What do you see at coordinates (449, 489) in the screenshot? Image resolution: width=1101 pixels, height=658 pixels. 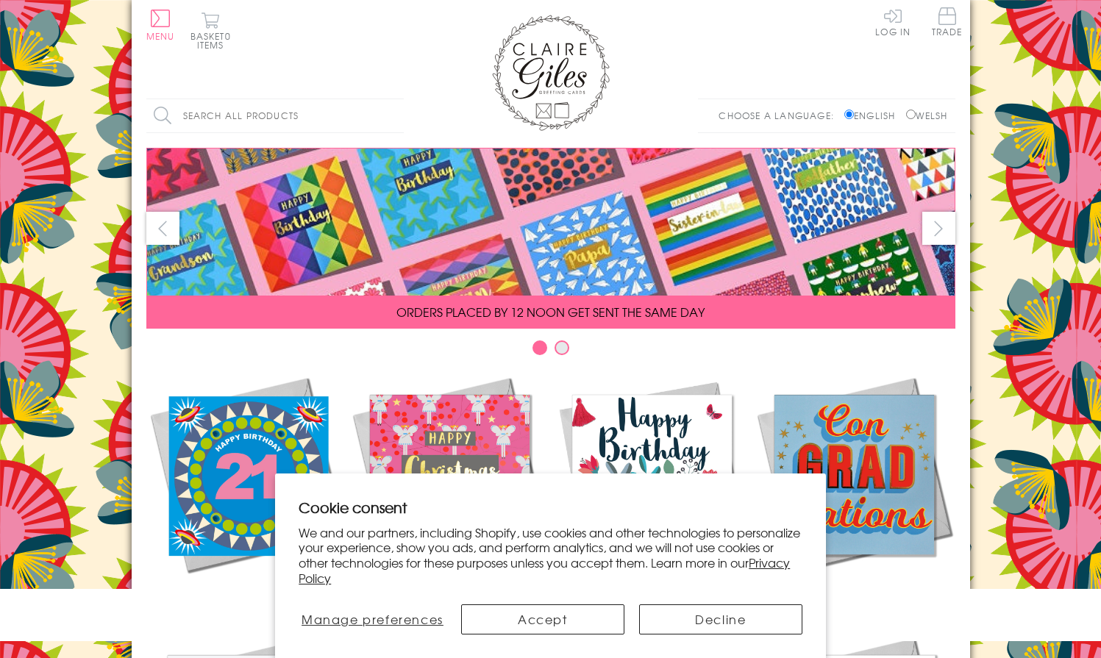 I see `a: Christmas` at bounding box center [449, 489].